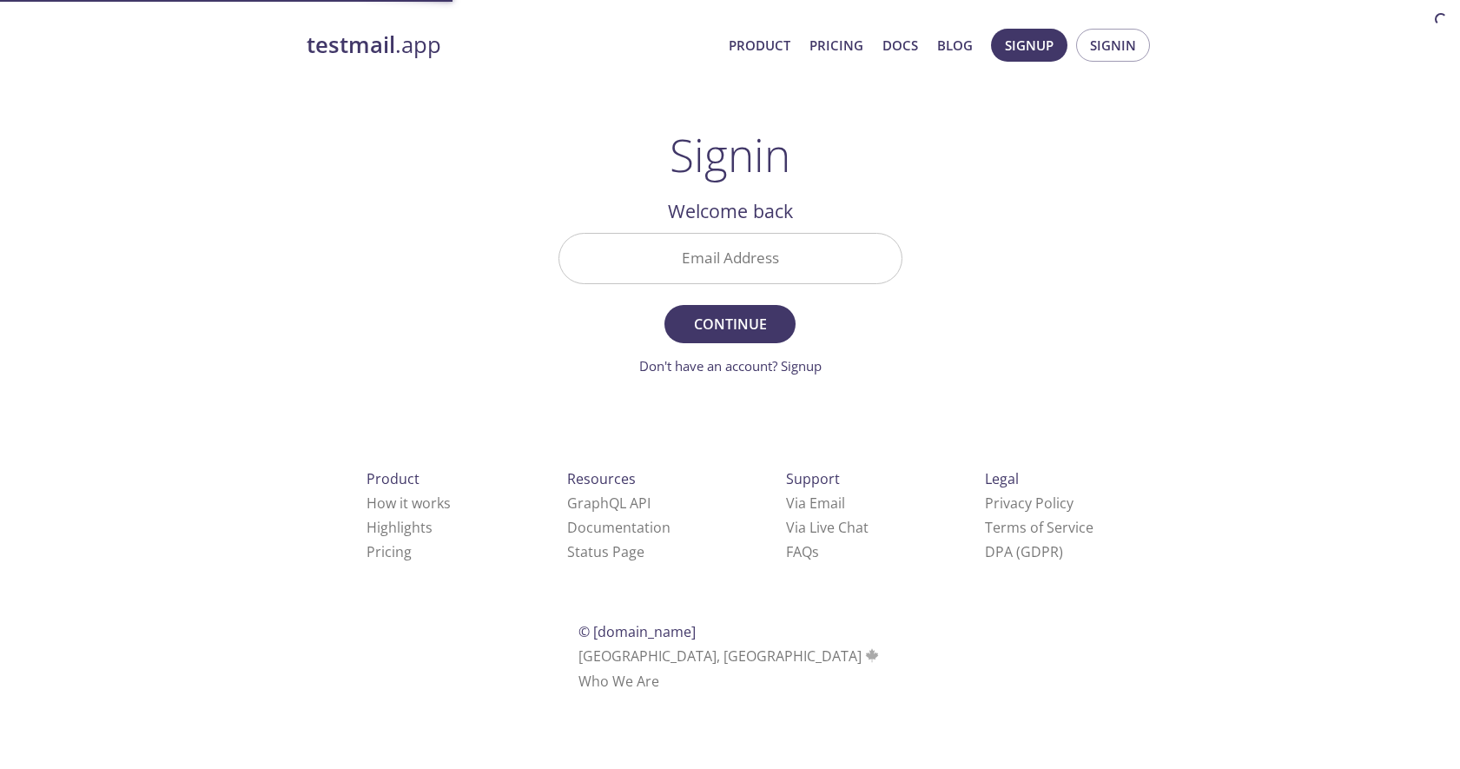  What do you see at coordinates (813, 479) in the screenshot?
I see `span: Support` at bounding box center [813, 479].